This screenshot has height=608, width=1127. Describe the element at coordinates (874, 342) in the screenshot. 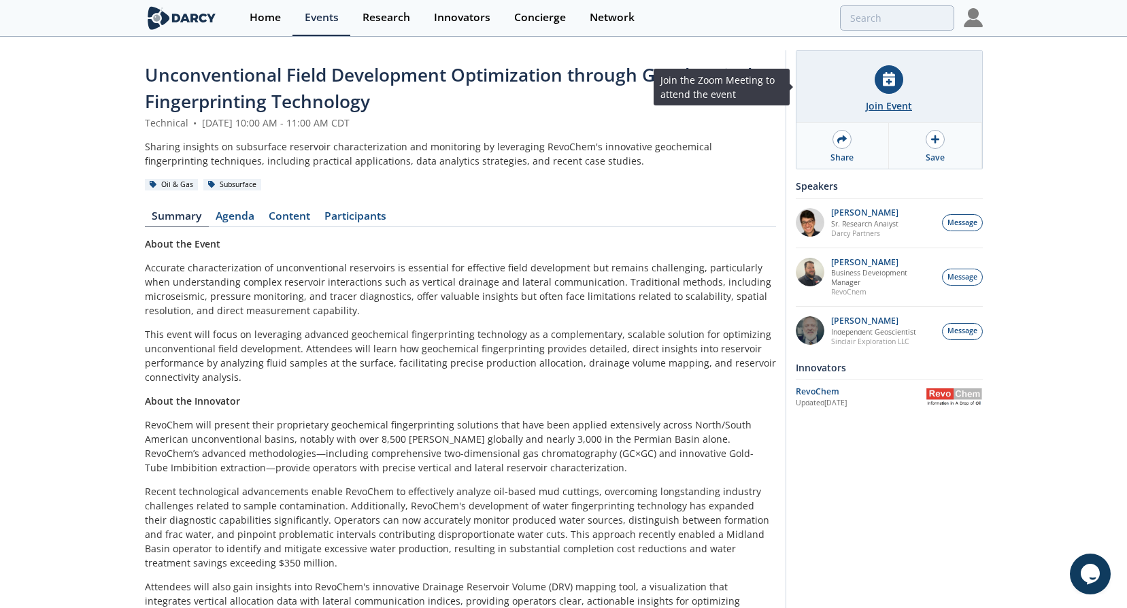

I see `p: Sinclair Exploration LLC` at that location.